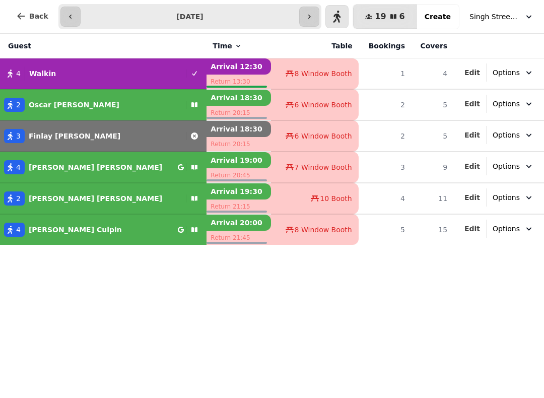 This screenshot has width=544, height=398. What do you see at coordinates (433, 199) in the screenshot?
I see `td: 11` at bounding box center [433, 199].